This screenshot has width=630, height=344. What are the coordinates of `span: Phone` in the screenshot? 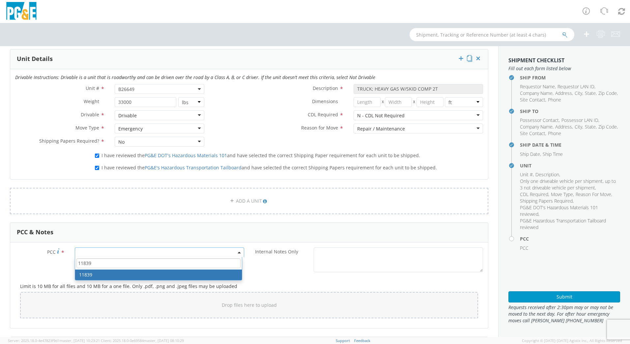 It's located at (554, 133).